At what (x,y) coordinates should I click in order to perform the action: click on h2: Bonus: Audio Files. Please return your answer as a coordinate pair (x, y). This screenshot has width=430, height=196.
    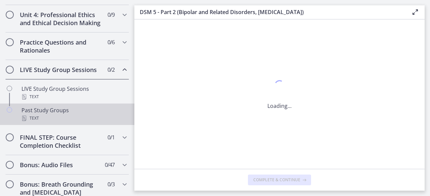
    Looking at the image, I should click on (61, 165).